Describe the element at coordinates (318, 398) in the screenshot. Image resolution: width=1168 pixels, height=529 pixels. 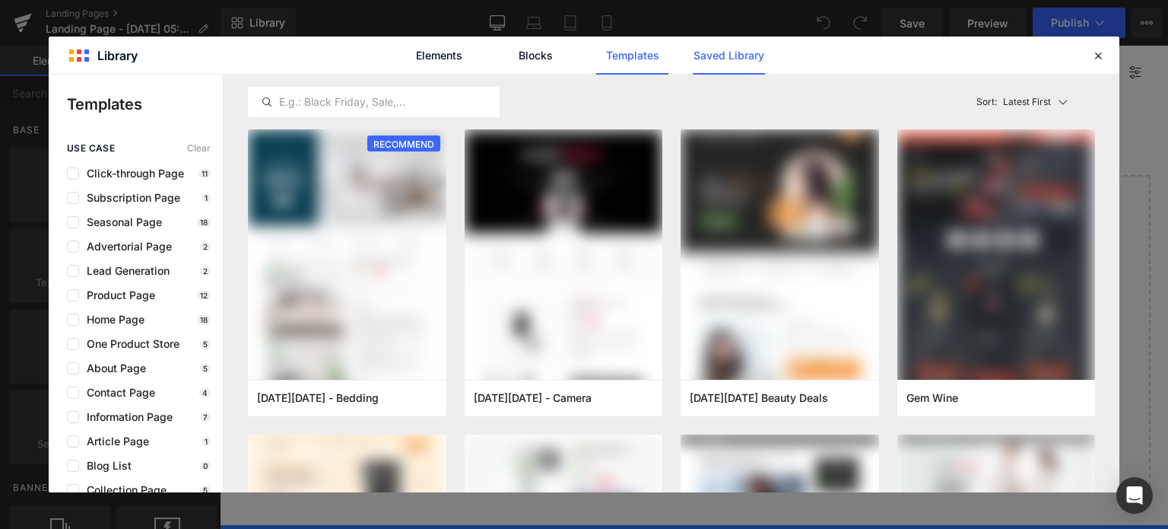
I see `span: Cyber Monday - Bedding` at that location.